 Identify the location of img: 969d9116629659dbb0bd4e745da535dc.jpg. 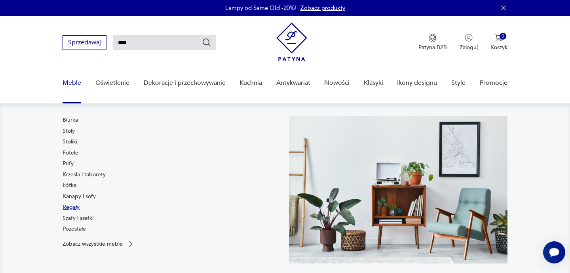
(398, 190).